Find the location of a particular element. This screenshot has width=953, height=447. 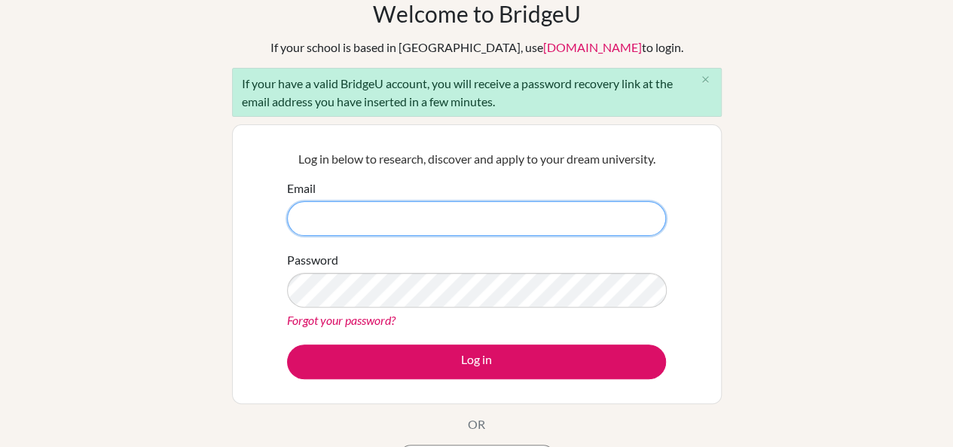

i: close is located at coordinates (705, 79).